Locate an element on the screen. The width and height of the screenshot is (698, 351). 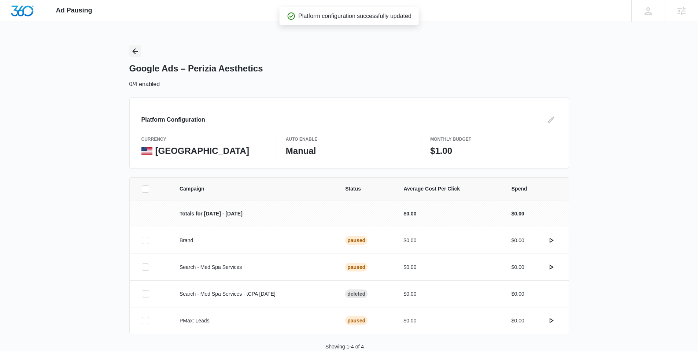
img: United States is located at coordinates (147, 151).